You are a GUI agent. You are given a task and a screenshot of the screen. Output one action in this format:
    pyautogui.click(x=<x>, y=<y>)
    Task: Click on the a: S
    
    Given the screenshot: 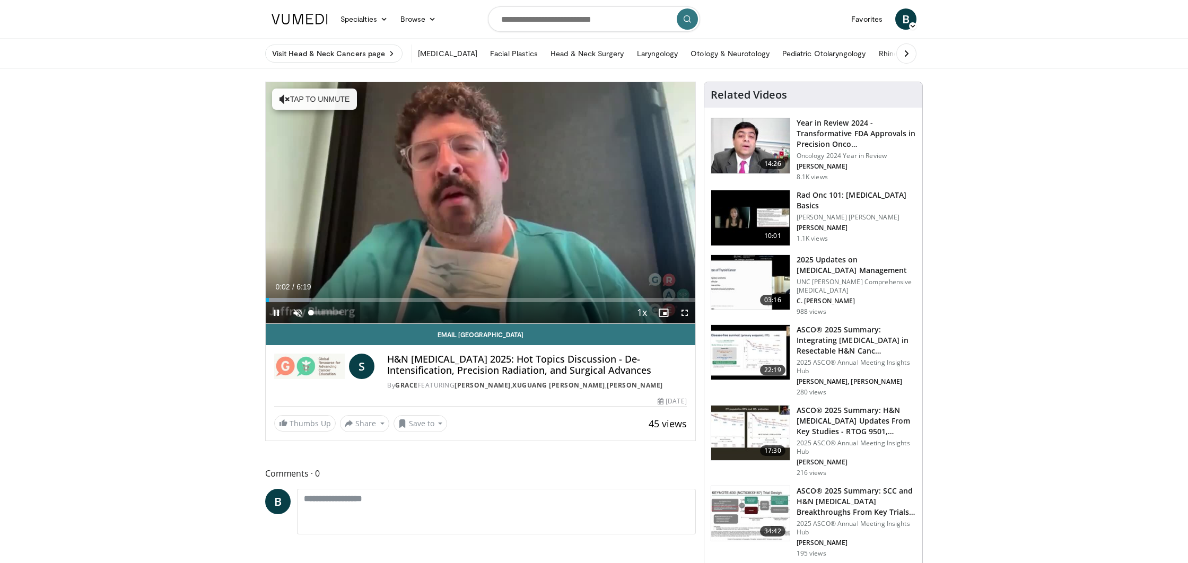 What is the action you would take?
    pyautogui.click(x=362, y=366)
    